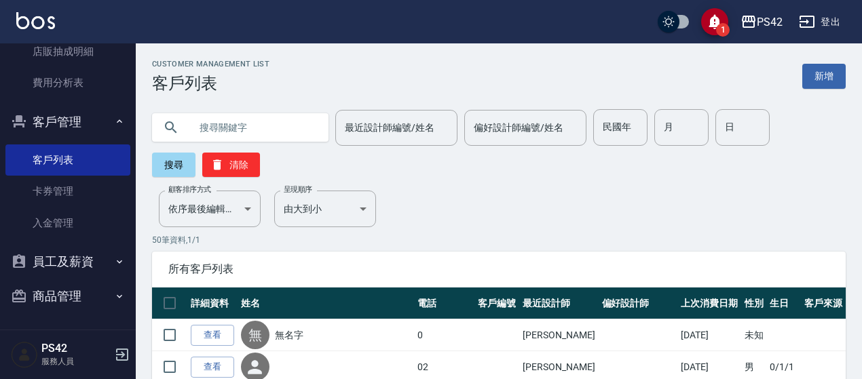 This screenshot has height=379, width=862. Describe the element at coordinates (212, 303) in the screenshot. I see `th: 詳細資料` at that location.